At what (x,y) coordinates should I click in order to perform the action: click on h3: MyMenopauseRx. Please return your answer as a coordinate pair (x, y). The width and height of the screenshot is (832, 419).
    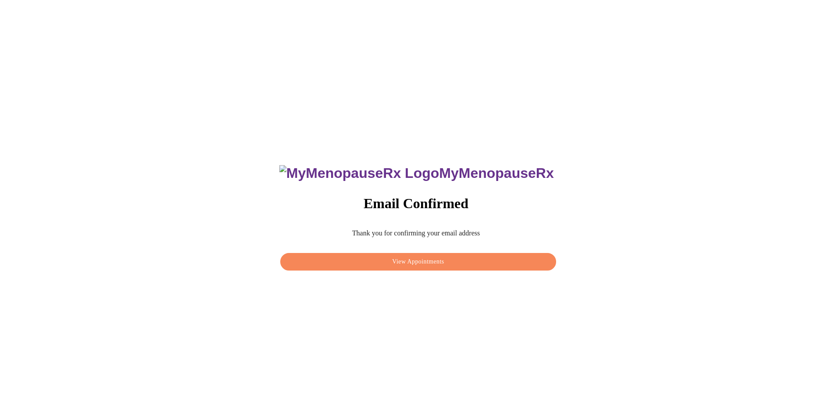
    Looking at the image, I should click on (417, 173).